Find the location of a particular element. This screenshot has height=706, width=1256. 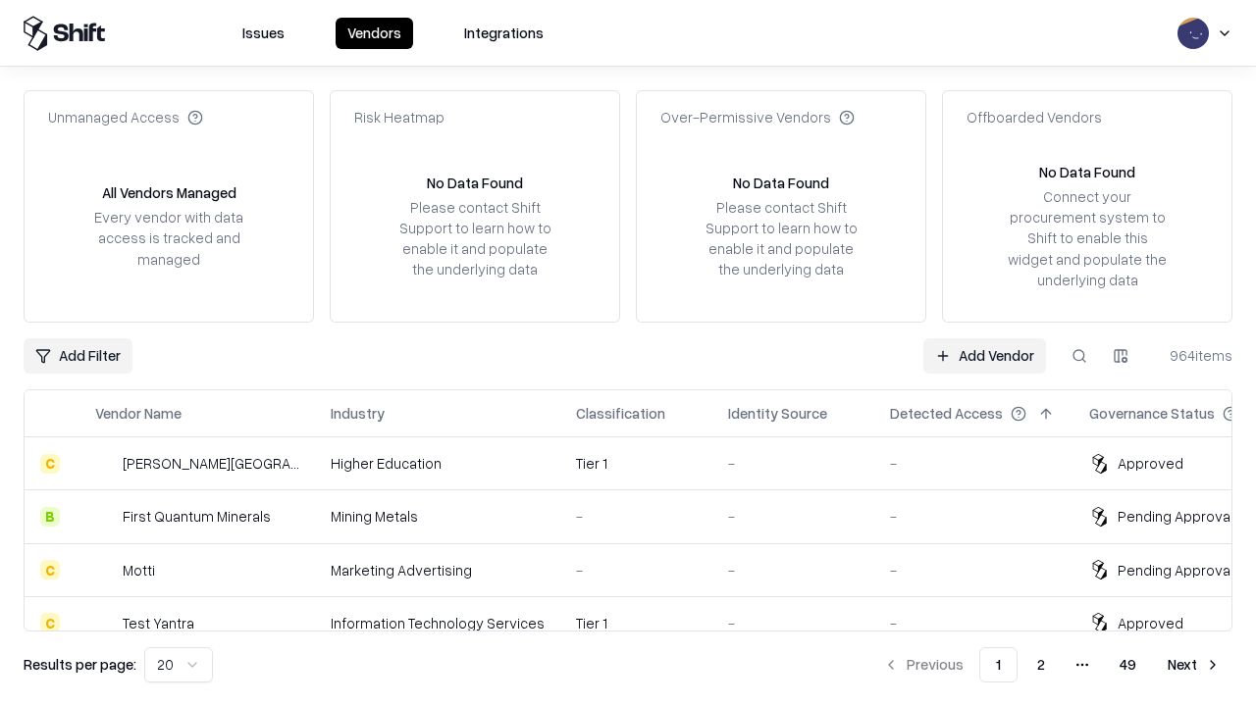

button: Vendors is located at coordinates (374, 33).